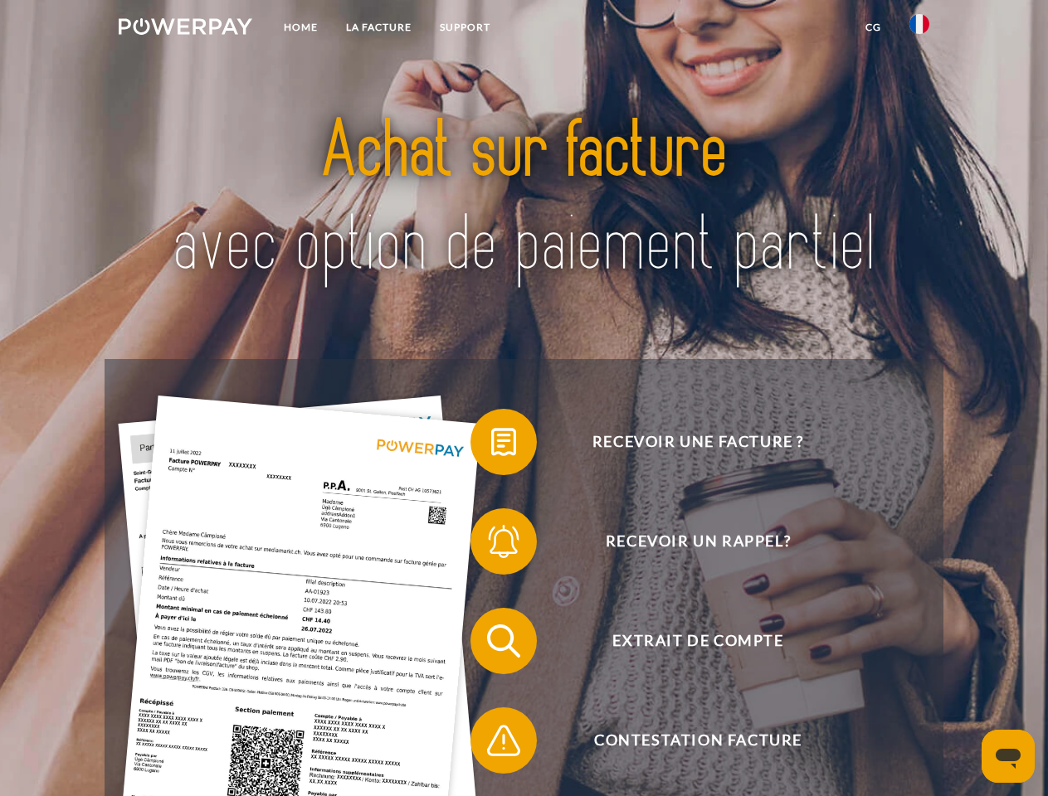  I want to click on span: Recevoir une facture ?, so click(698, 442).